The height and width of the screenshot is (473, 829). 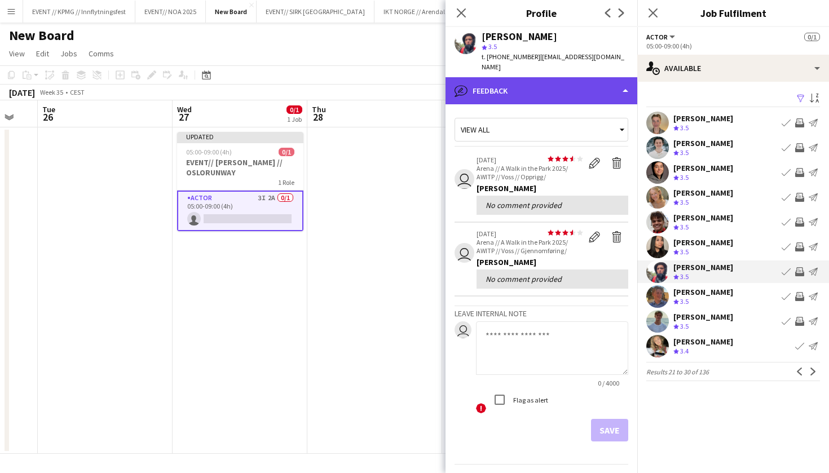 I want to click on h3: Job Fulfilment, so click(x=733, y=13).